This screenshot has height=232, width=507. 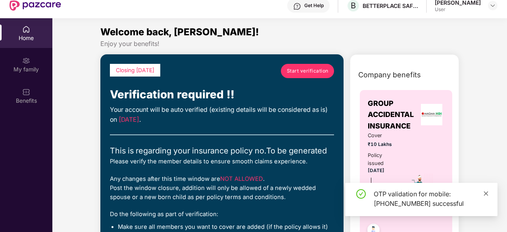 I want to click on span: Start verification, so click(x=307, y=71).